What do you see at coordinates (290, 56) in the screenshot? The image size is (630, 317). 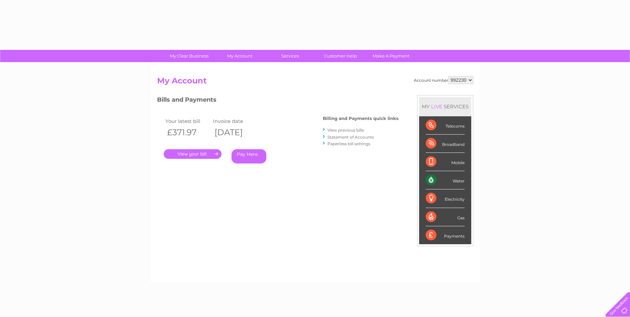 I see `a: Services` at bounding box center [290, 56].